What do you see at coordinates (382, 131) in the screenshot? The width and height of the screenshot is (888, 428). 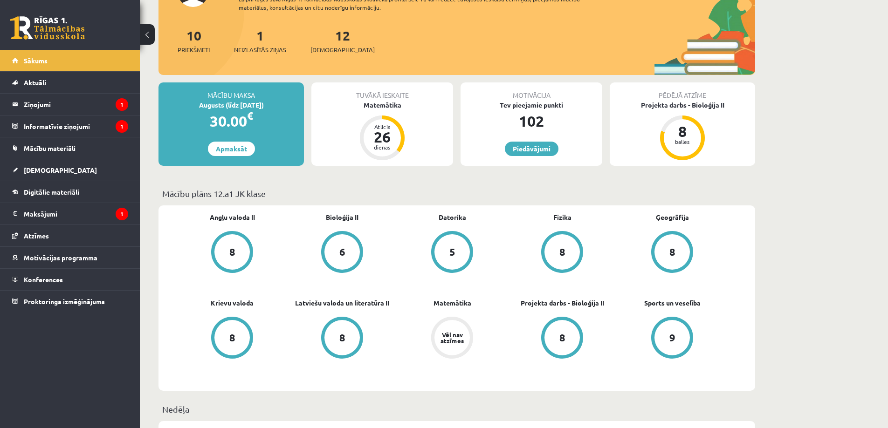 I see `a: Matemātika Atlicis 26 dienas` at bounding box center [382, 131].